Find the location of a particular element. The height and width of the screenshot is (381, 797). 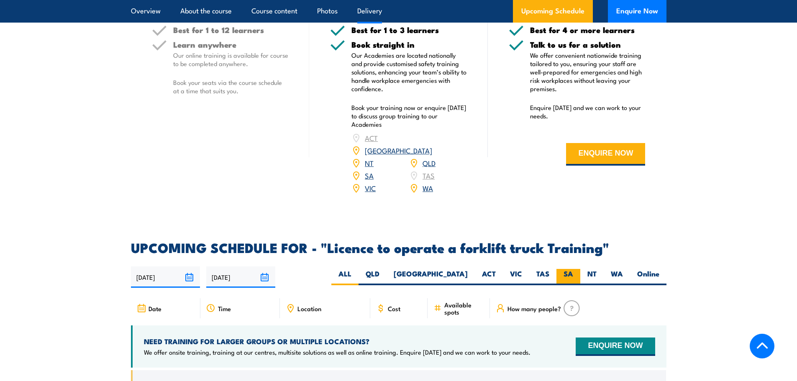

label: ALL is located at coordinates (345, 277).